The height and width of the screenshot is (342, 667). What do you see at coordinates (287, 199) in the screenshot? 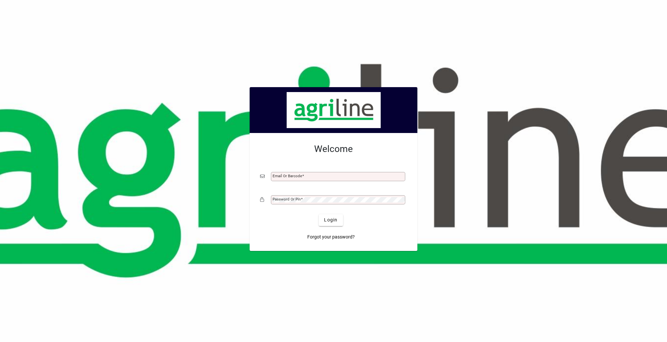
I see `mat-label: Password or Pin` at bounding box center [287, 199].